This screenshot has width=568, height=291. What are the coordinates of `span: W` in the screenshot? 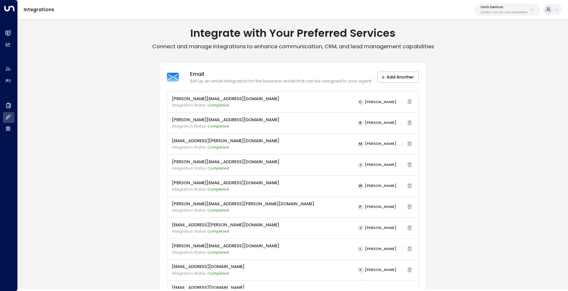 It's located at (360, 186).